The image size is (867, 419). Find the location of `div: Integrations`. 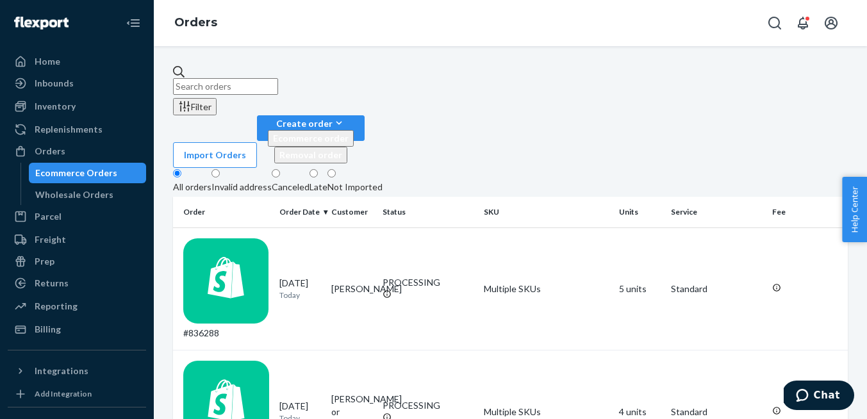

div: Integrations is located at coordinates (62, 371).